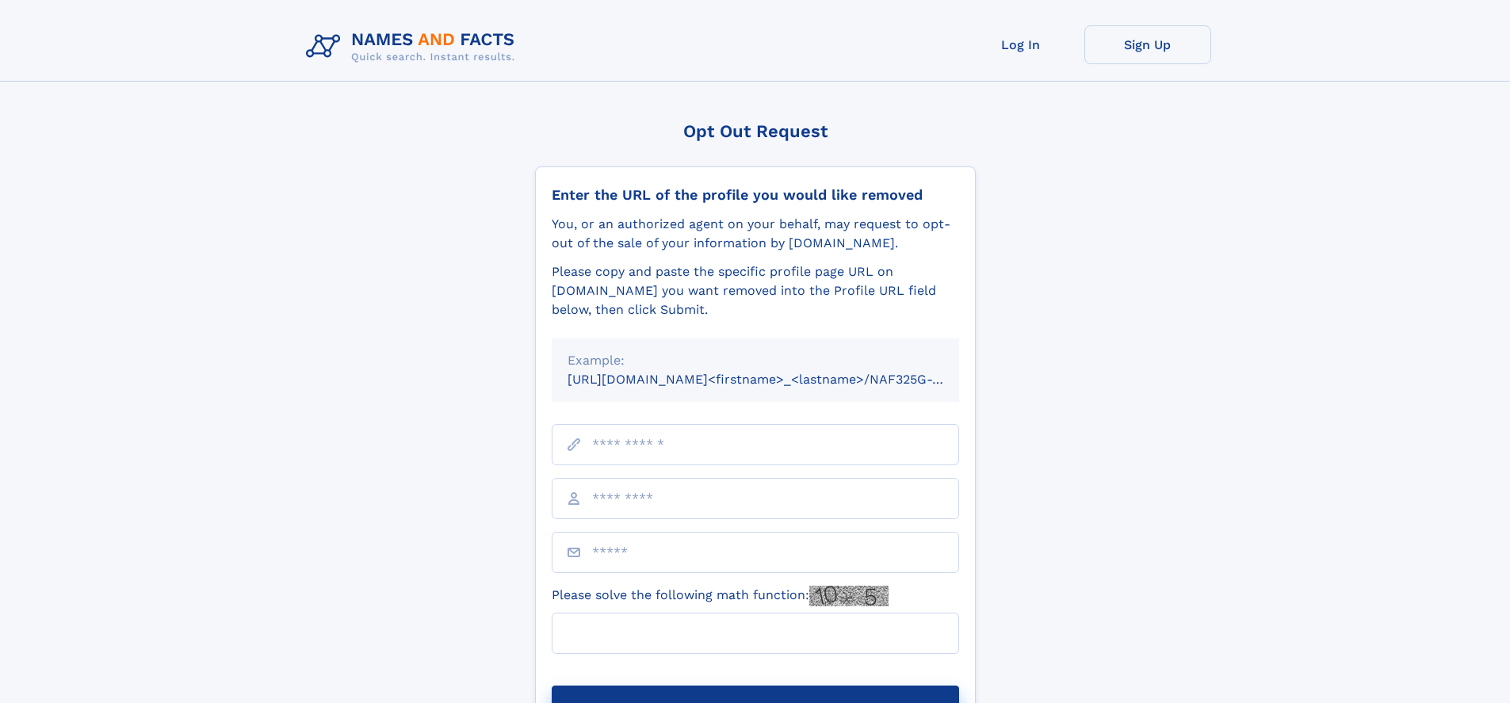 This screenshot has width=1510, height=703. Describe the element at coordinates (755, 361) in the screenshot. I see `div: Example:` at that location.